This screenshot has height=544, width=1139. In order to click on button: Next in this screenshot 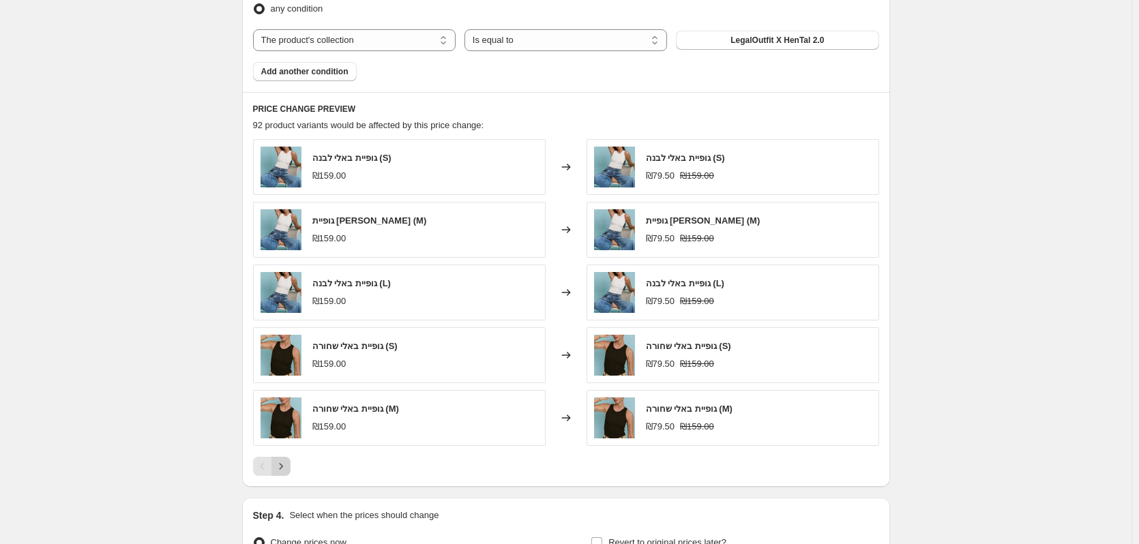, I will do `click(281, 467)`.